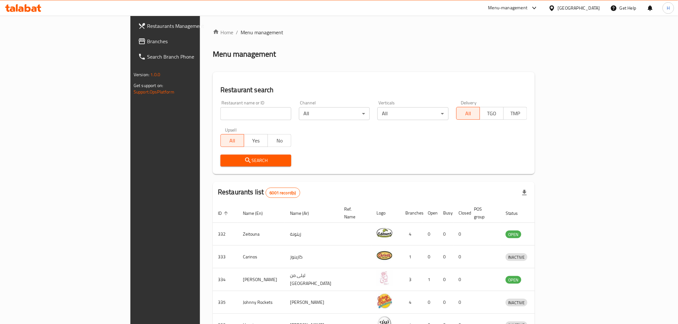 Image resolution: width=678 pixels, height=324 pixels. Describe the element at coordinates (516, 214) in the screenshot. I see `span: Status` at that location.